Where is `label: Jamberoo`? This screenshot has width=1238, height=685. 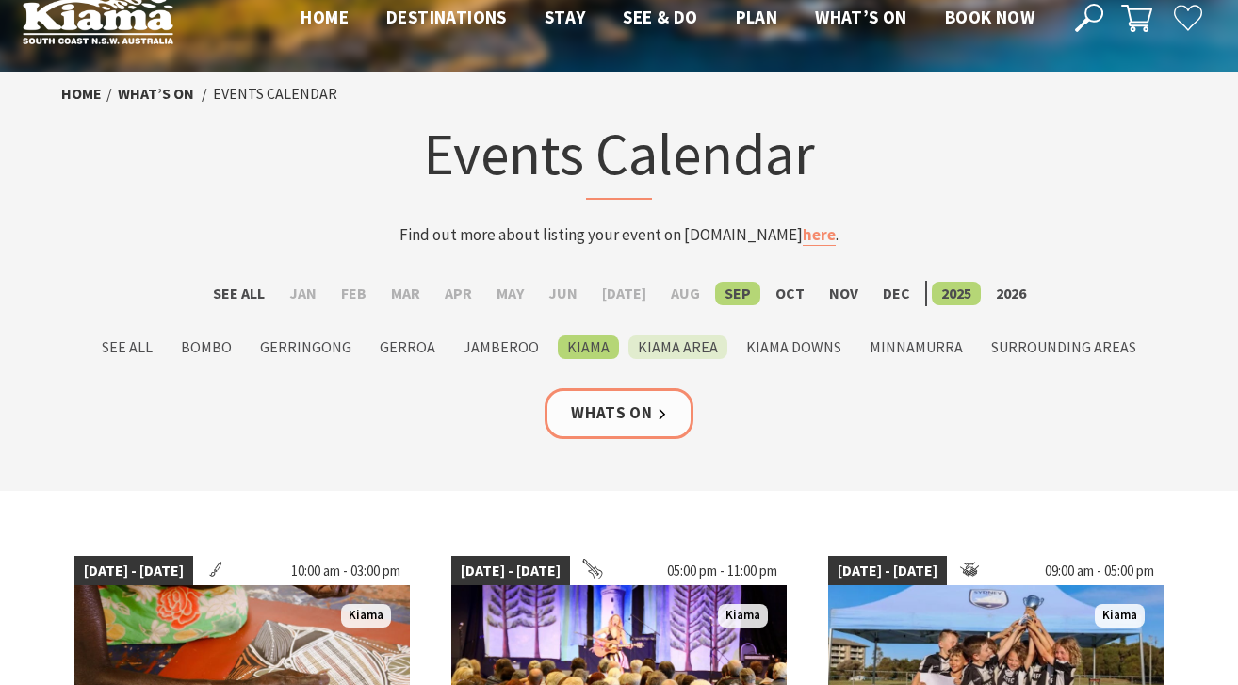
label: Jamberoo is located at coordinates (501, 347).